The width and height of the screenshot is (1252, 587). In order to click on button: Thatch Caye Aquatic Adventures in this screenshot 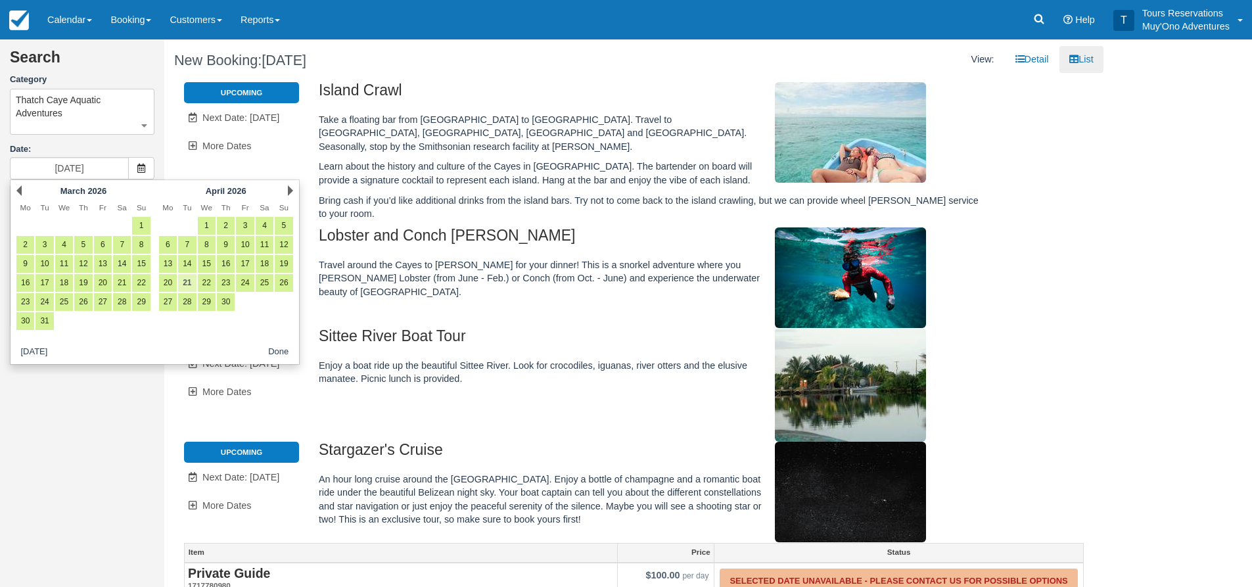, I will do `click(82, 112)`.